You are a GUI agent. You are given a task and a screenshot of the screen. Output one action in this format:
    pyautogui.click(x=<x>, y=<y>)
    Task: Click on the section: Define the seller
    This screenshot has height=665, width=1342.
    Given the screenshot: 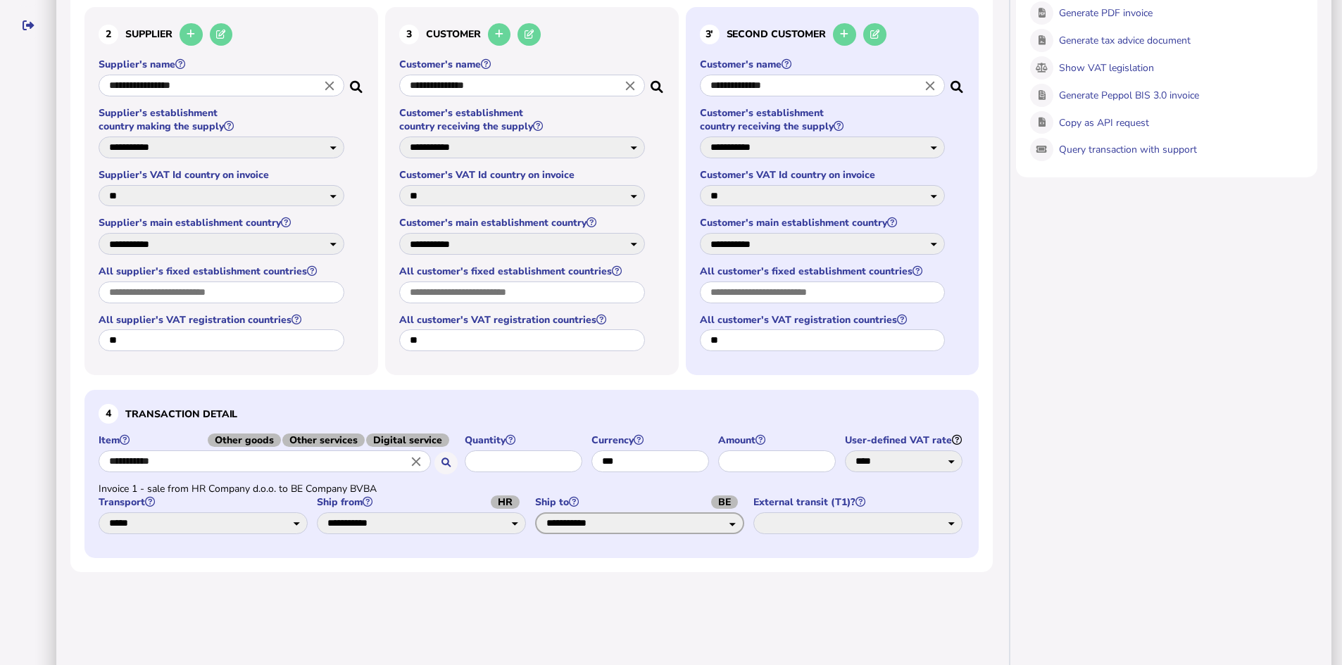 What is the action you would take?
    pyautogui.click(x=231, y=192)
    